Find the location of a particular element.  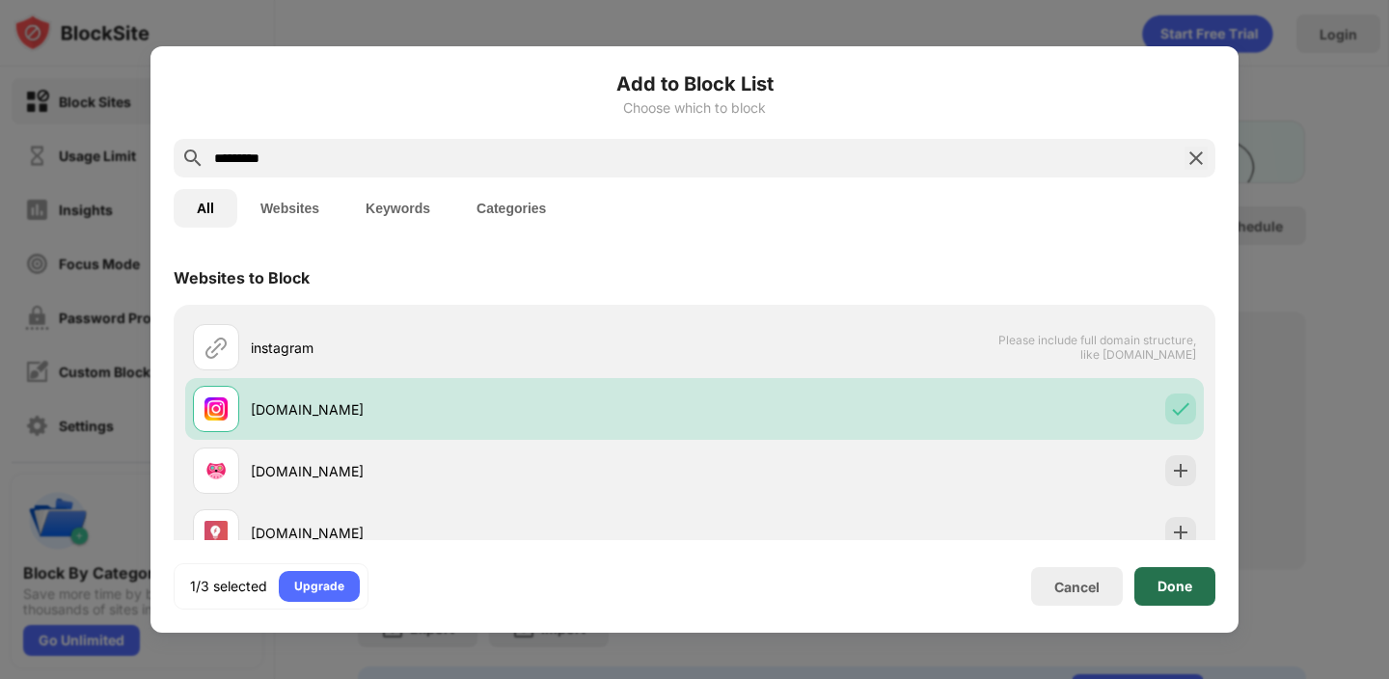

h6: Add to Block List is located at coordinates (695, 84).